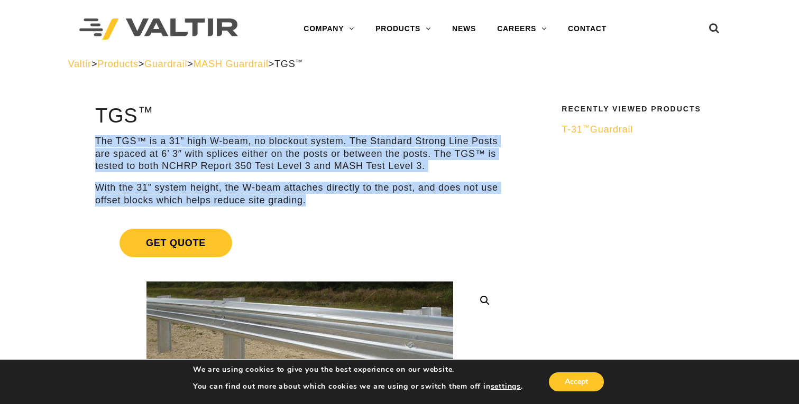  What do you see at coordinates (522, 29) in the screenshot?
I see `a: CAREERS` at bounding box center [522, 29].